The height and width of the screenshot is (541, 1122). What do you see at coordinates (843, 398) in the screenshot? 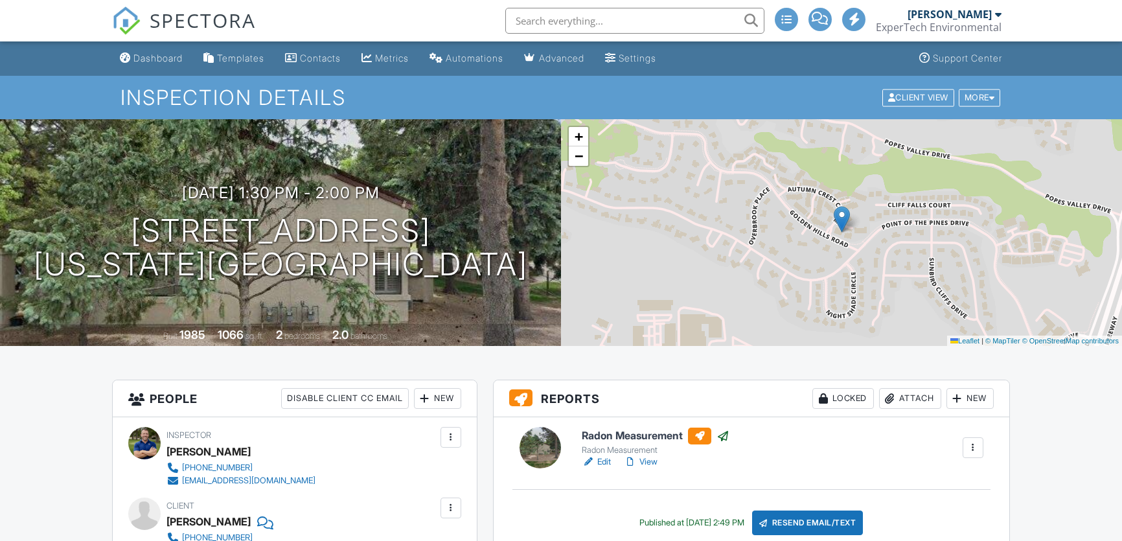
I see `div: Locked` at bounding box center [843, 398].